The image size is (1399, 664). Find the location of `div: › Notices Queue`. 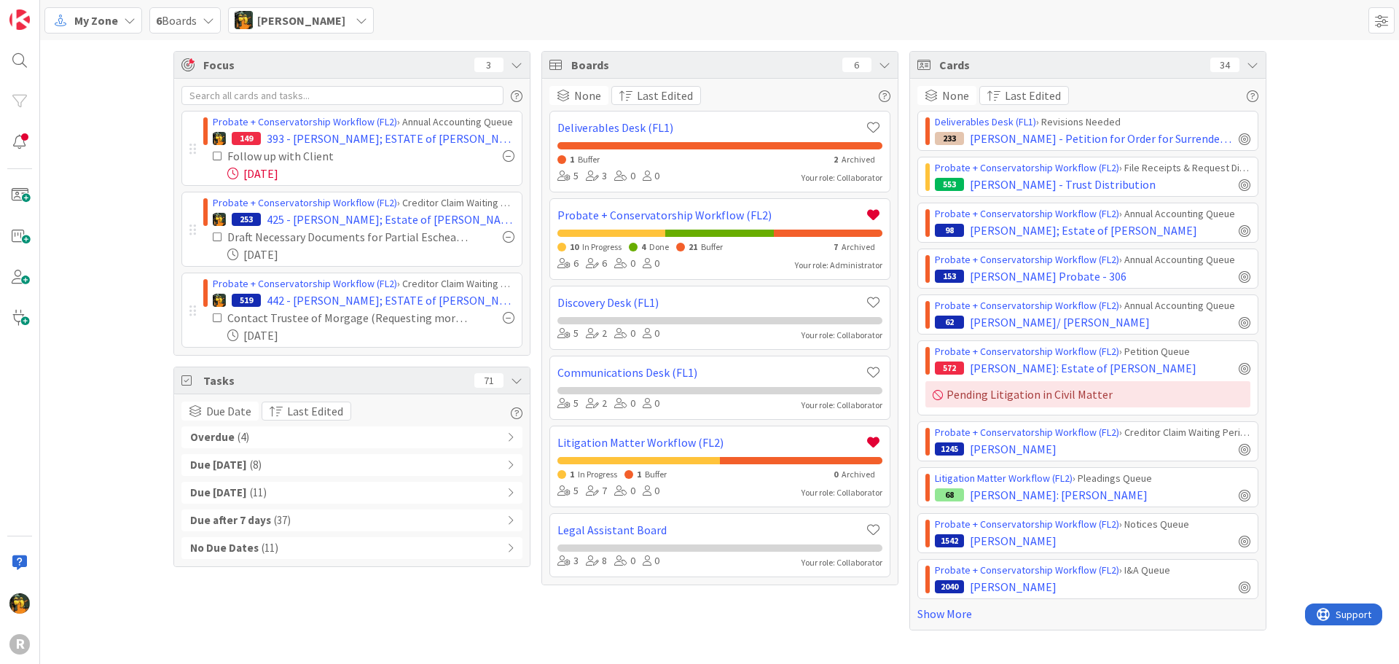

div: › Notices Queue is located at coordinates (1092, 524).